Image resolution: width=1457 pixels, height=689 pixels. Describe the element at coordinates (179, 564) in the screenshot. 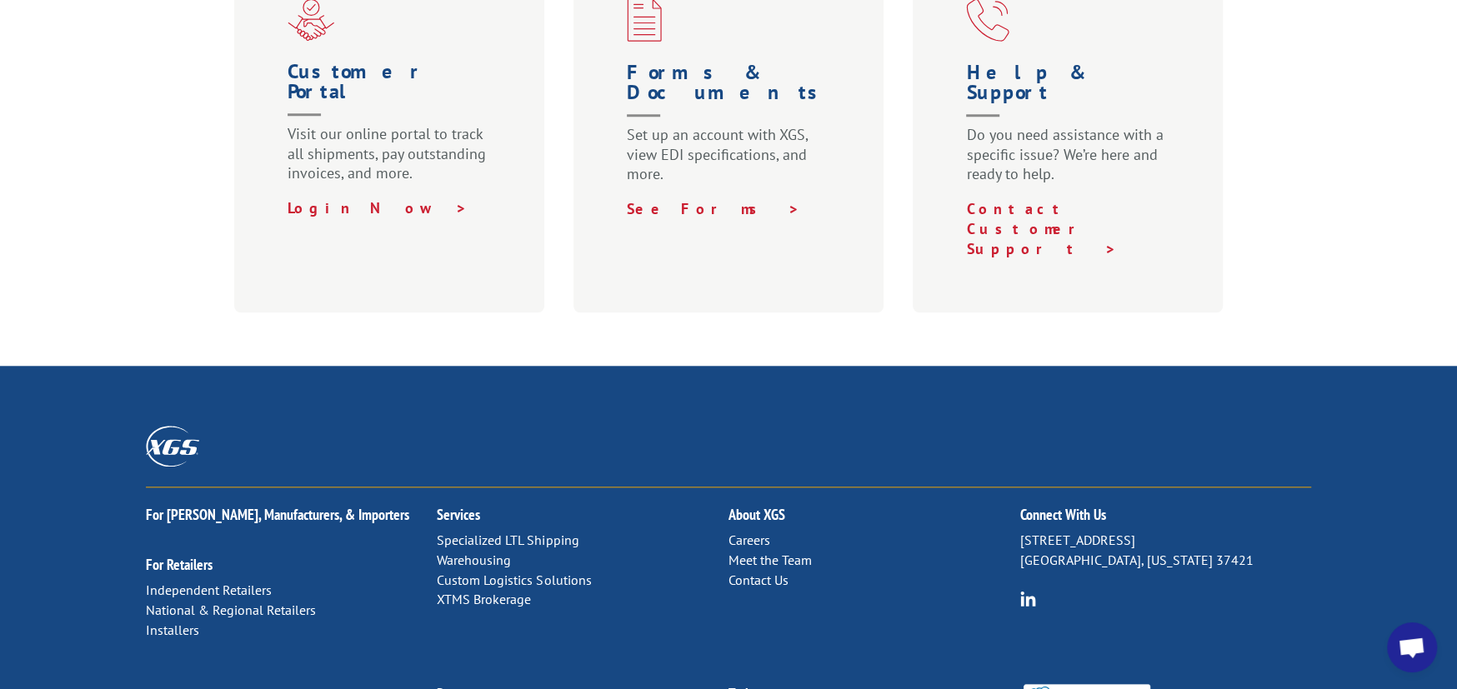

I see `a: For Retailers` at that location.